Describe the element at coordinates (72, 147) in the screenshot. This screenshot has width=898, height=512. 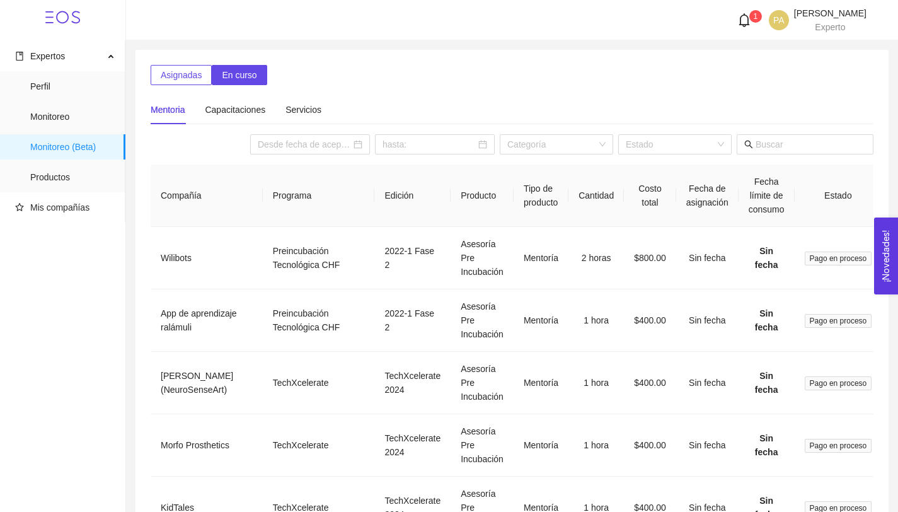
I see `span: Monitoreo (Beta)` at that location.